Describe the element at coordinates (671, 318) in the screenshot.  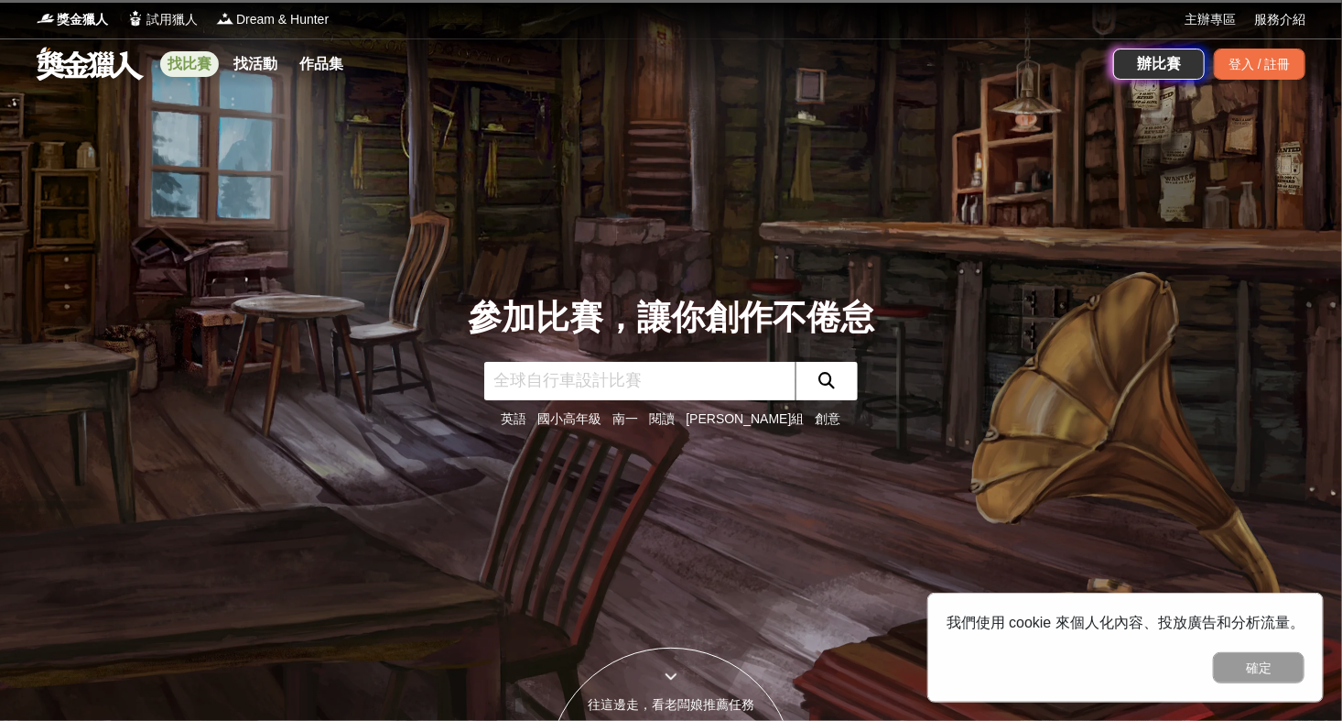
I see `div: 參加比賽，讓你創作不倦怠` at that location.